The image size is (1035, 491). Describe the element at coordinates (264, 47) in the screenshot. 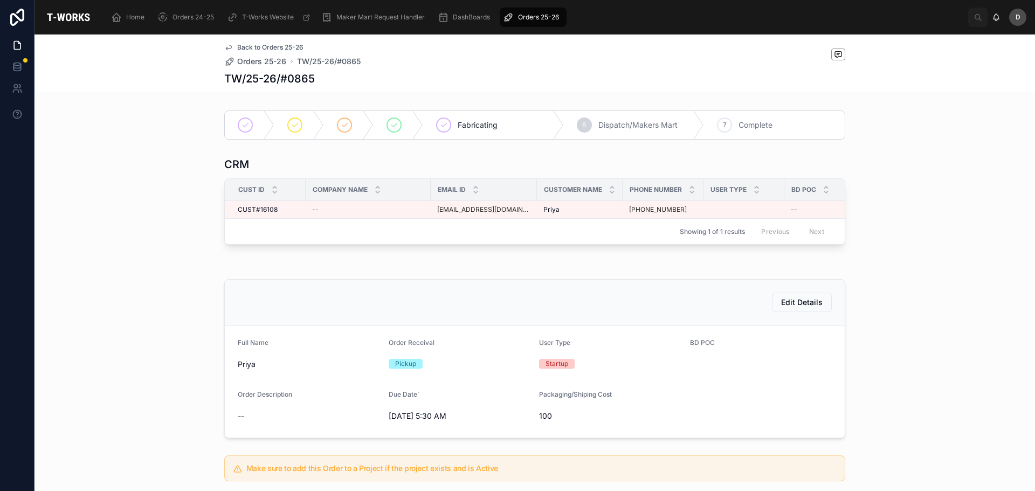

I see `a: Back to Orders 25-26` at that location.